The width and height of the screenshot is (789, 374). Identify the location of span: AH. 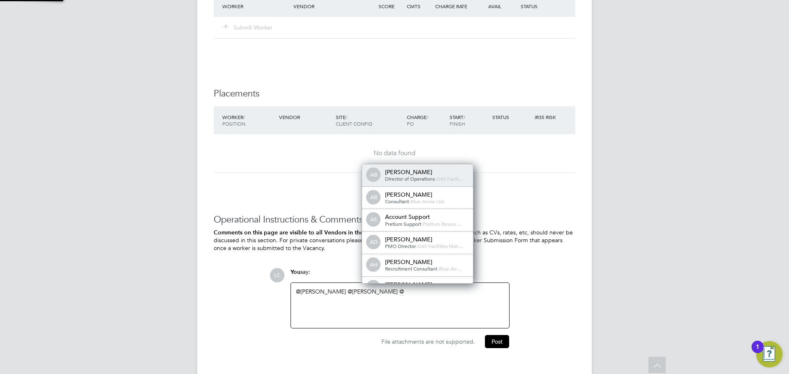
(374, 265).